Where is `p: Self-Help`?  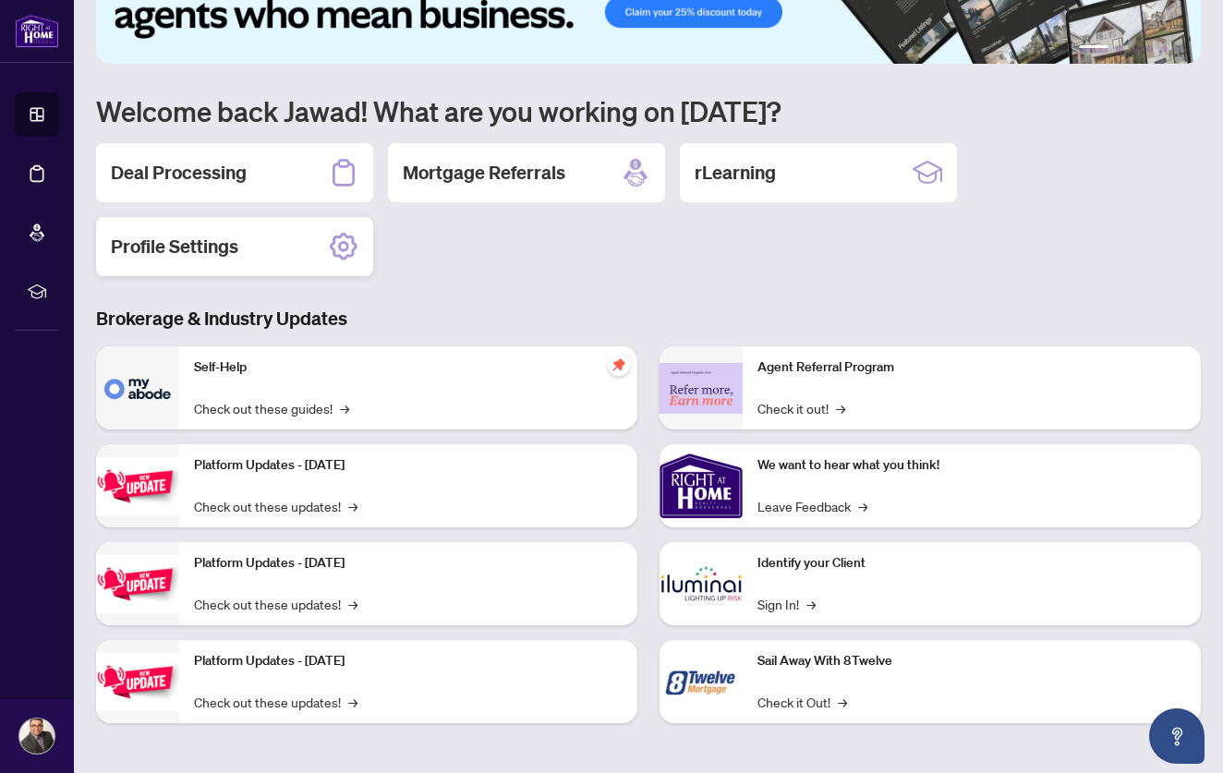
p: Self-Help is located at coordinates (408, 368).